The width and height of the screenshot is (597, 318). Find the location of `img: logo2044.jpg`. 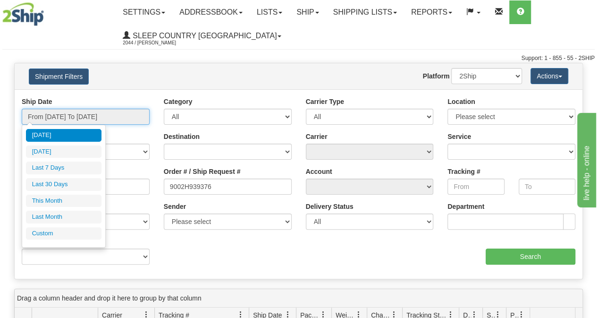

img: logo2044.jpg is located at coordinates (23, 14).